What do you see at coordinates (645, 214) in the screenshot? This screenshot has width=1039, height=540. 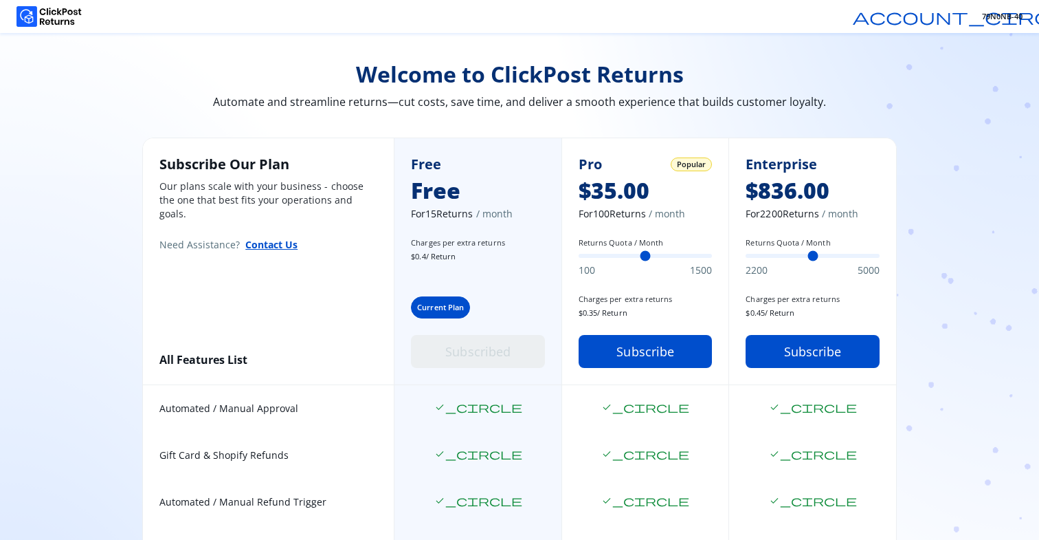 I see `span: For 100 Returns` at bounding box center [645, 214].